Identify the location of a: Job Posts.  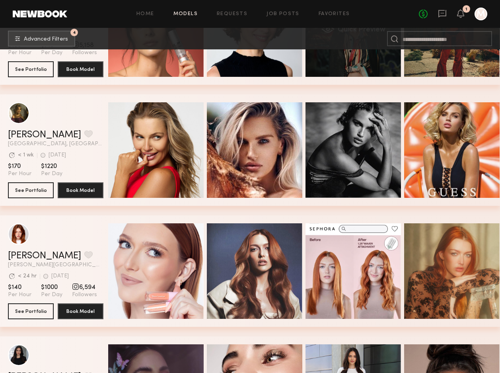
(283, 14).